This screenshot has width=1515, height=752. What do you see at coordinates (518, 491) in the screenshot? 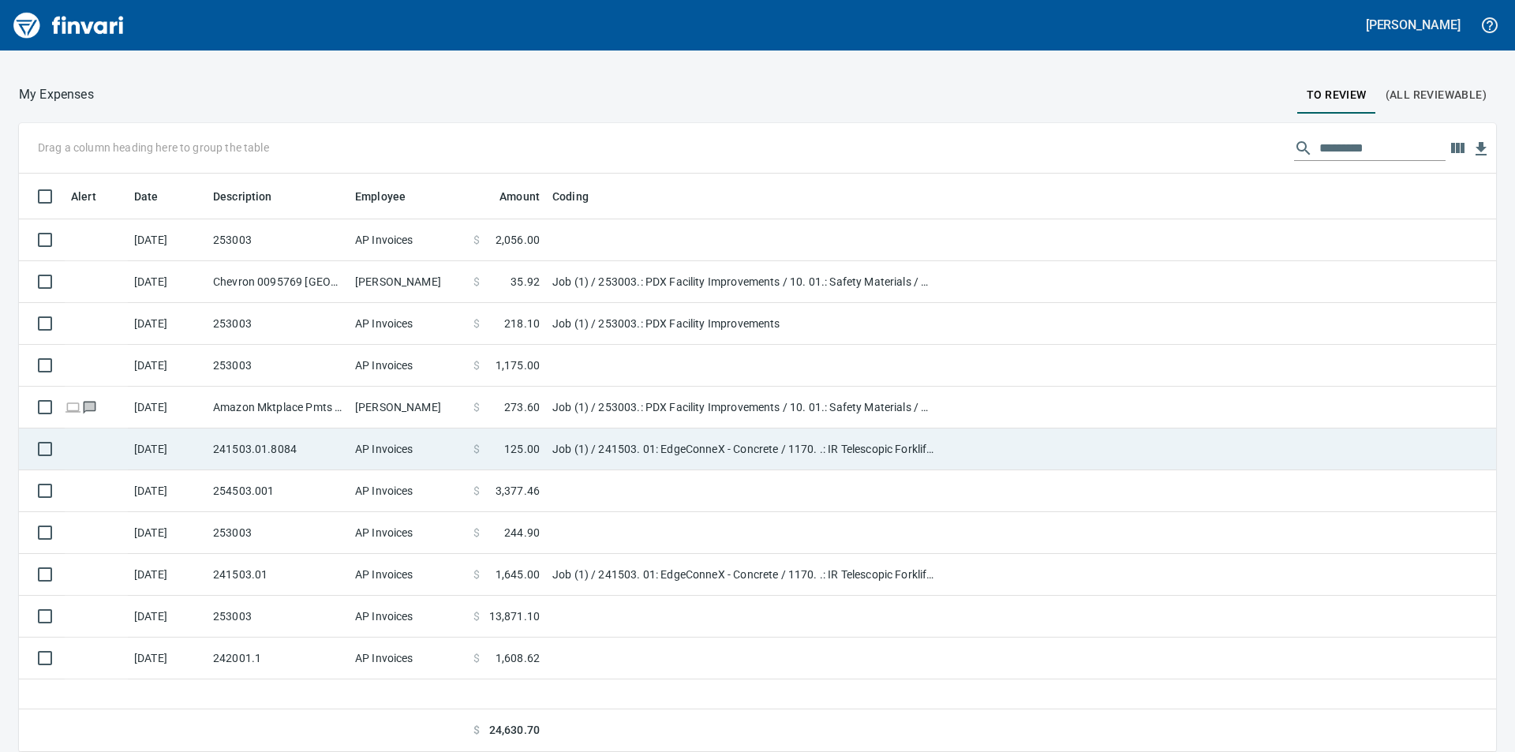
I see `span: 3,377.46` at bounding box center [518, 491].